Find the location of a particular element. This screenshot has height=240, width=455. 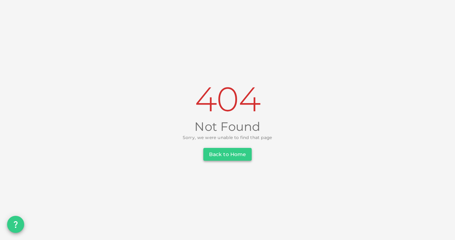

button: question is located at coordinates (16, 224).